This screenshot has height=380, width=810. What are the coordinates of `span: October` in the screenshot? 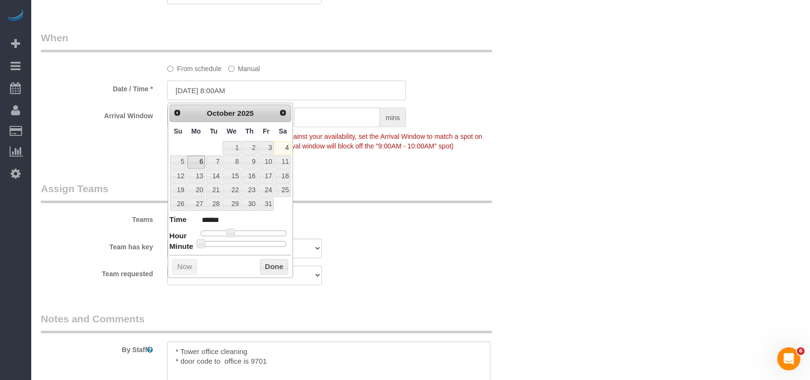 It's located at (221, 113).